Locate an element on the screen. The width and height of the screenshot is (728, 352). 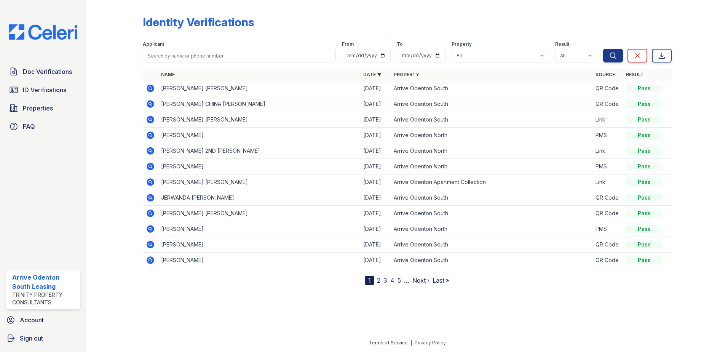
div: Trinity Property Consultants is located at coordinates (45, 298).